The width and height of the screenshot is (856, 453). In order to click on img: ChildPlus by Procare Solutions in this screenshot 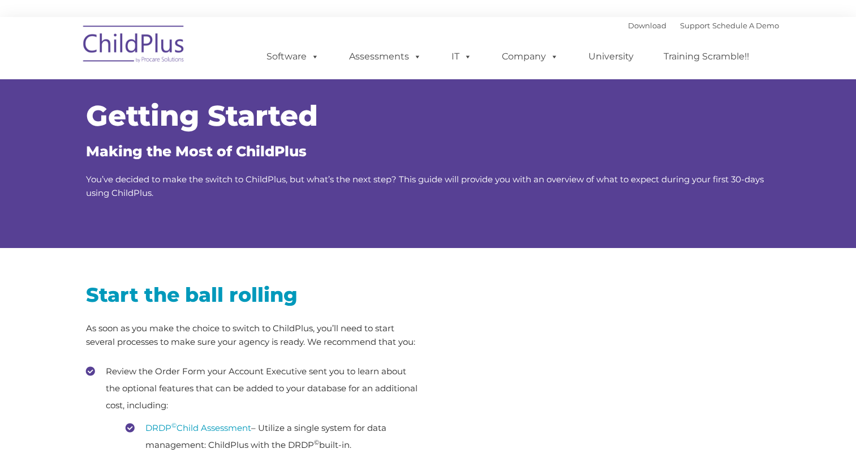, I will do `click(134, 46)`.